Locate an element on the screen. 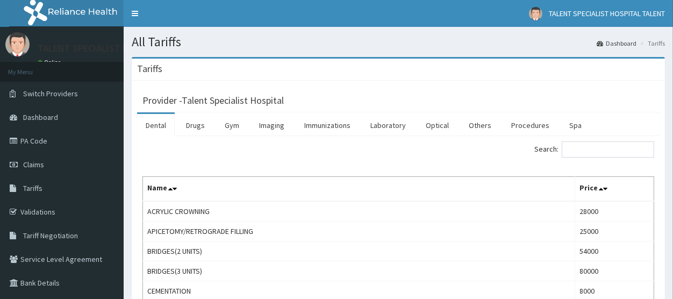  a: Dashboard is located at coordinates (616, 43).